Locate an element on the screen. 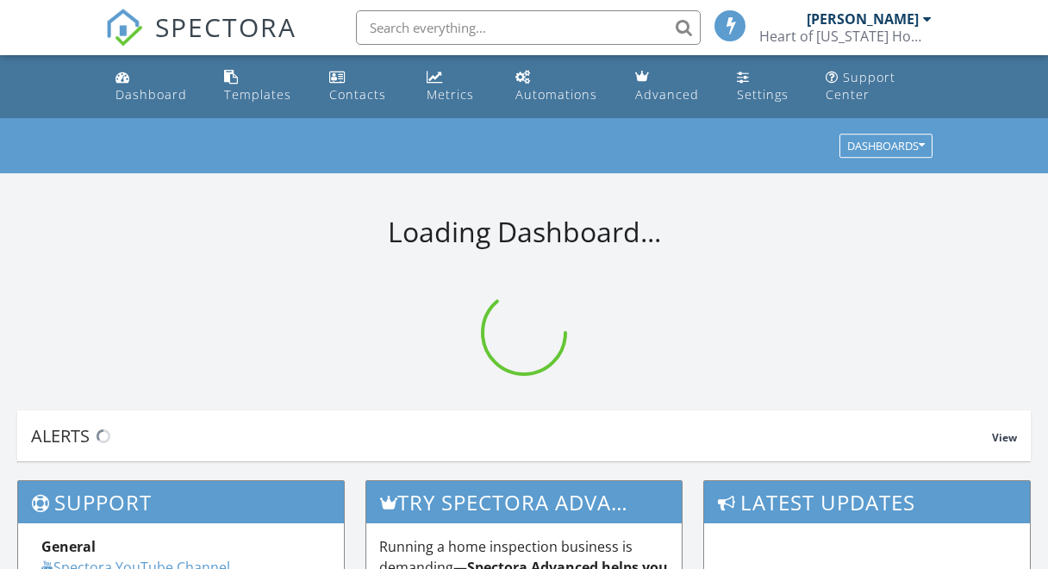  div: Automations is located at coordinates (556, 94).